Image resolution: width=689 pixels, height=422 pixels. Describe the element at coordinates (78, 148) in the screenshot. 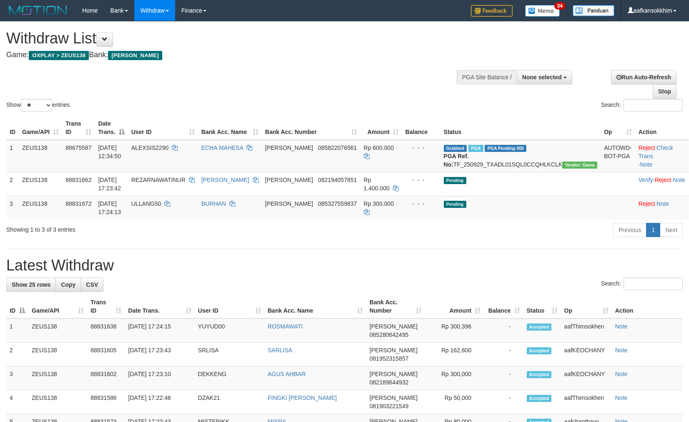

I see `span: 88675587` at that location.